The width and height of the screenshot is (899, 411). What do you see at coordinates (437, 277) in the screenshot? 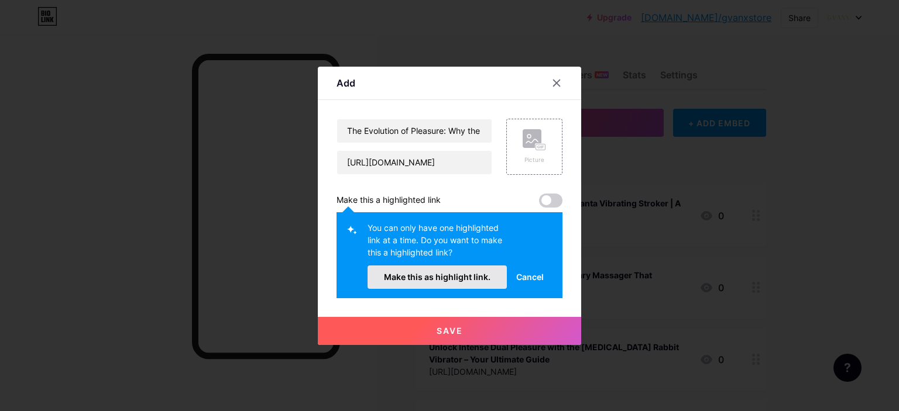
I see `span: Make this as highlight link.` at bounding box center [437, 277].